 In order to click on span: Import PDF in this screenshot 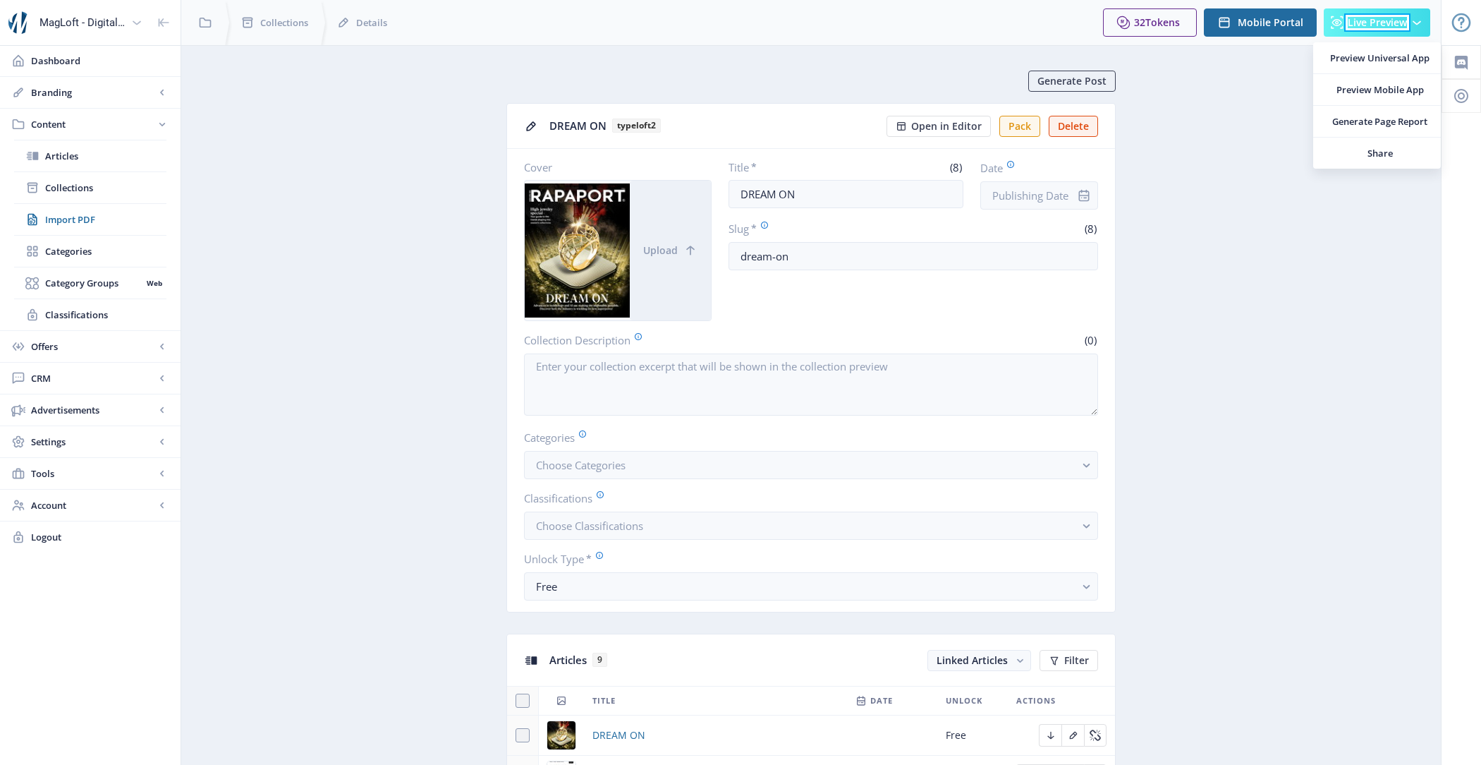, I will do `click(106, 219)`.